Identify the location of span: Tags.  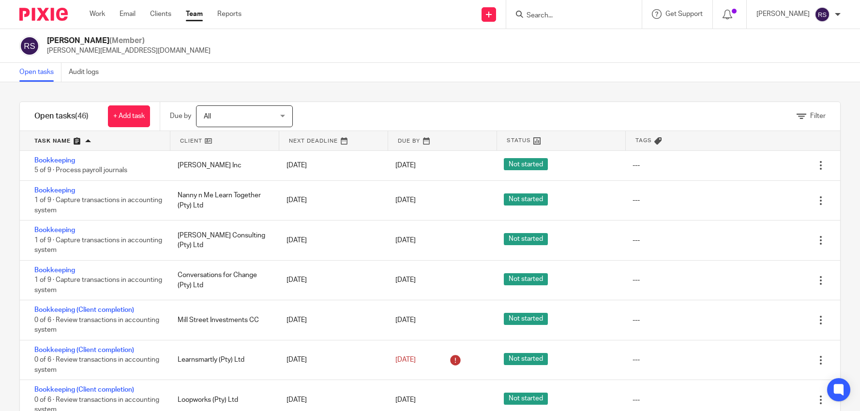
(644, 140).